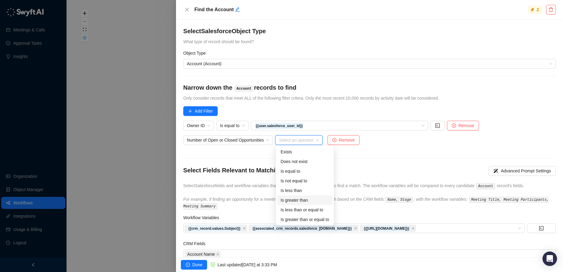 Image resolution: width=563 pixels, height=272 pixels. I want to click on button: Advanced Prompt Settings, so click(522, 171).